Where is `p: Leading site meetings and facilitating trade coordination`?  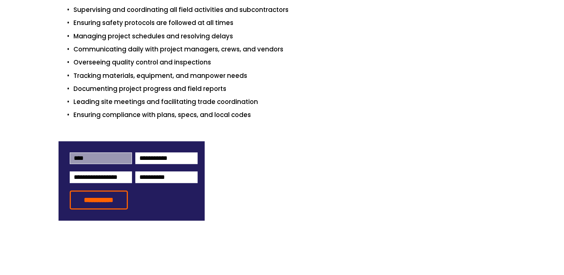
p: Leading site meetings and facilitating trade coordination is located at coordinates (290, 102).